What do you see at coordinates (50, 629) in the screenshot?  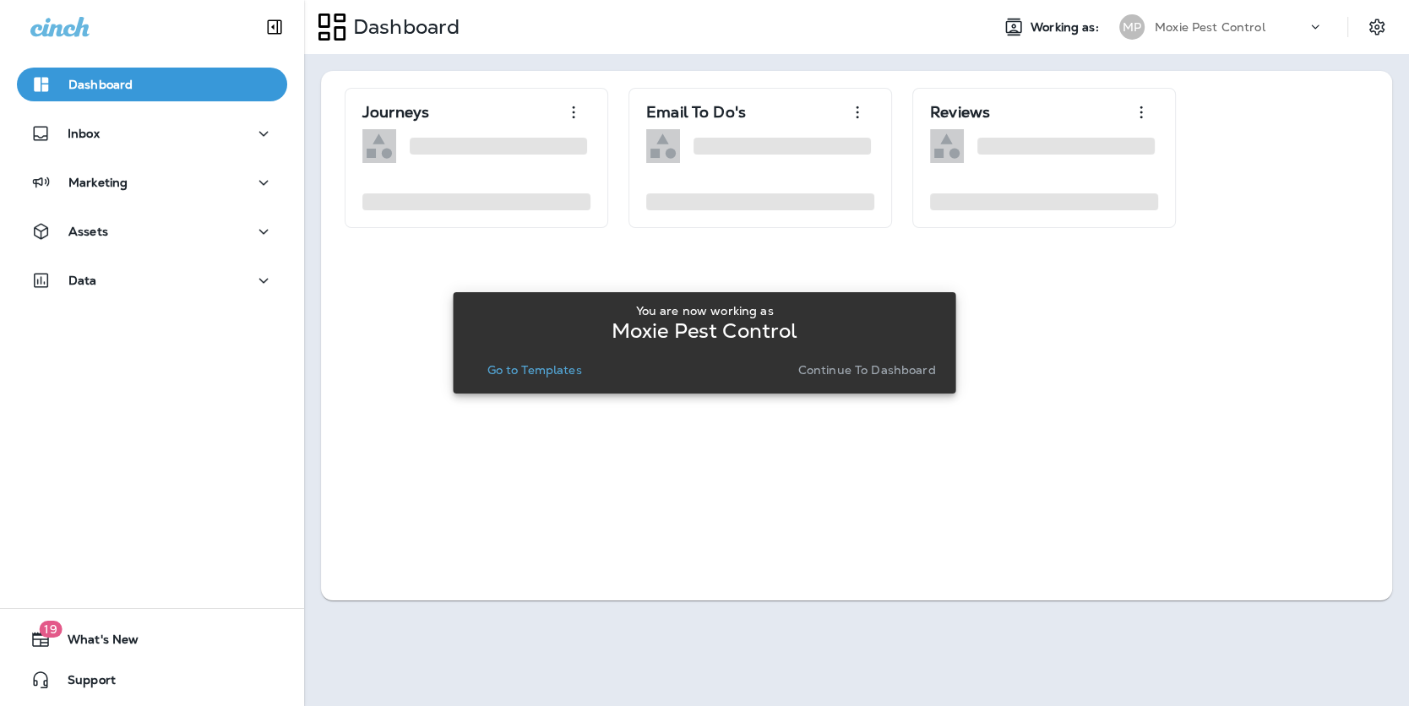 I see `span: 19` at bounding box center [50, 629].